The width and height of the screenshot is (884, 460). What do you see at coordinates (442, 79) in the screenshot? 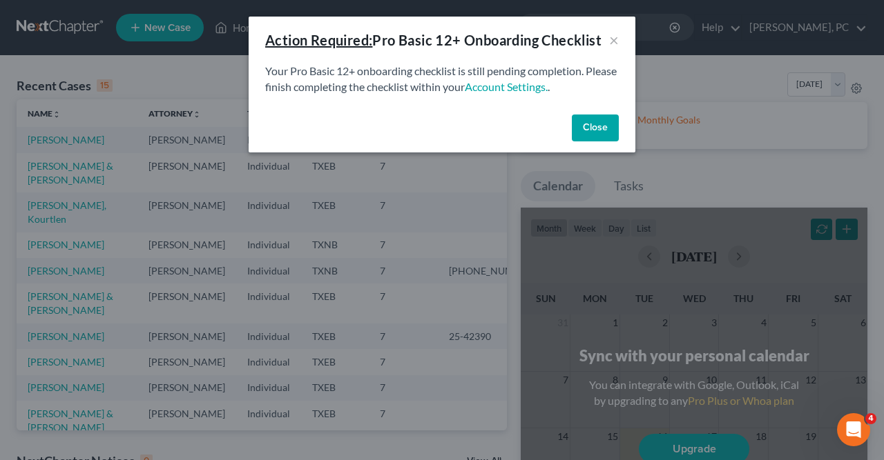
I see `p: Your Pro Basic 12+ onboarding checklist is still pending completion. Please finish completing the...` at bounding box center [442, 79].